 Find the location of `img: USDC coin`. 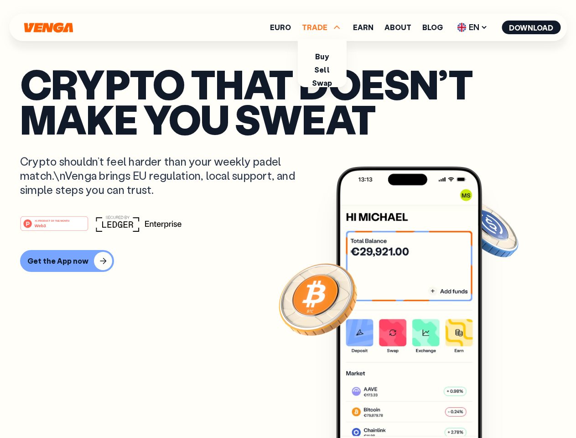

img: USDC coin is located at coordinates (487, 229).